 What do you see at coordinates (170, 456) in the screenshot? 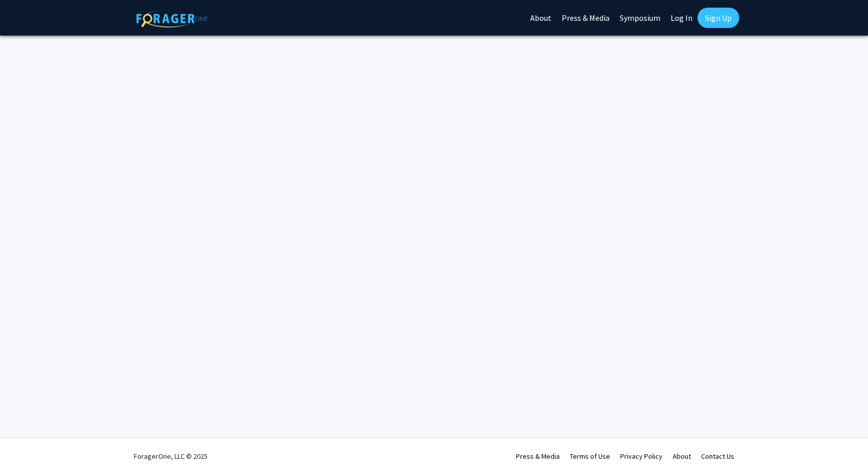
I see `div: ForagerOne, LLC © 2025` at bounding box center [170, 456].